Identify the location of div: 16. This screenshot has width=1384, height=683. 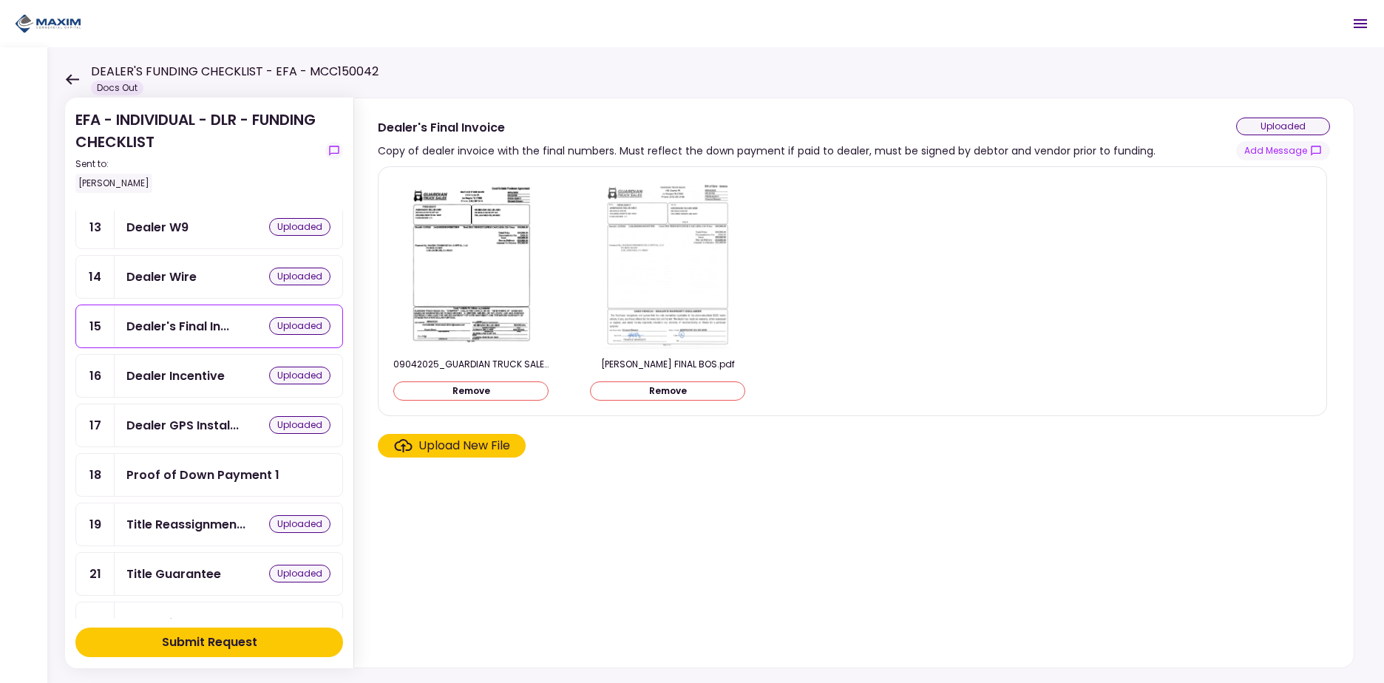
(95, 376).